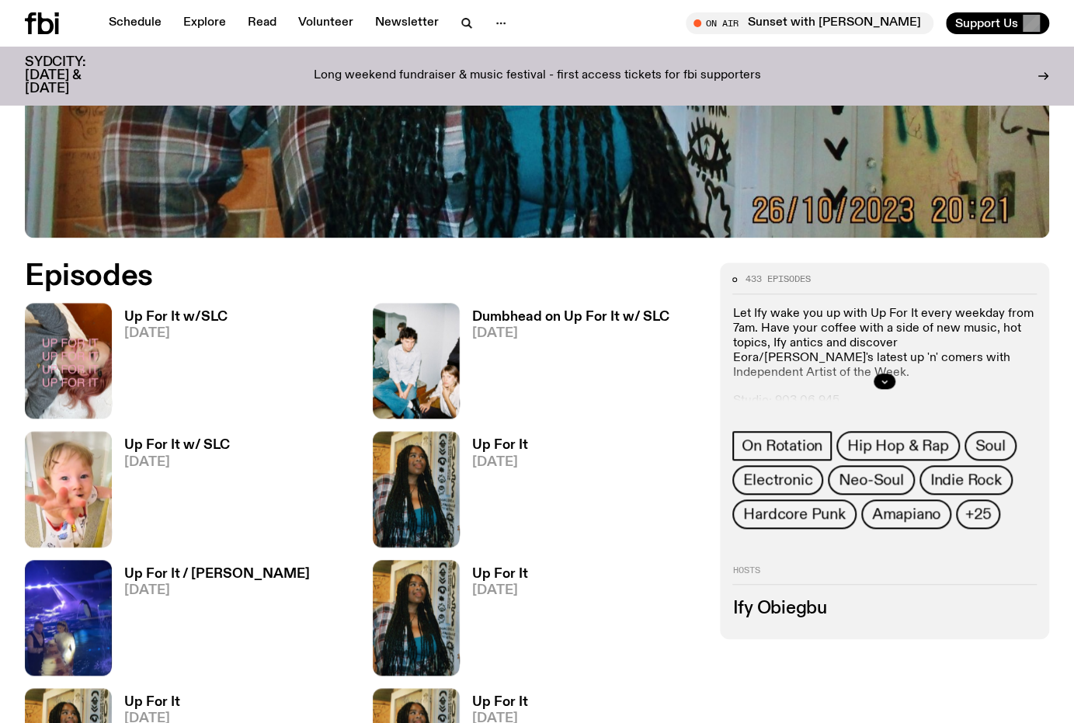 This screenshot has height=723, width=1074. I want to click on p: Let Ify wake you up with Up For It every weekday from 7am. Have your coffee with a side of new mu..., so click(884, 344).